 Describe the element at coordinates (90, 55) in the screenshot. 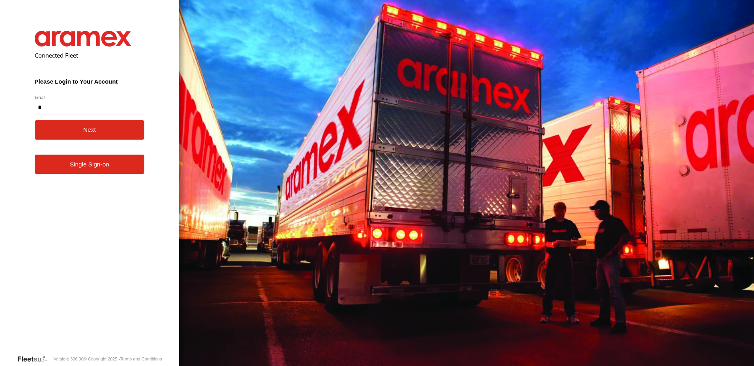

I see `h2: Connected Fleet` at that location.